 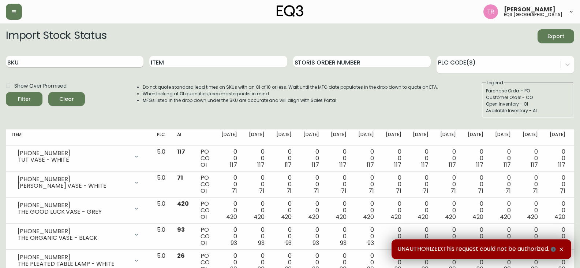 What do you see at coordinates (477, 249) in the screenshot?
I see `span: UNAUTHORIZED:This request could not be authorized.` at bounding box center [477, 249].